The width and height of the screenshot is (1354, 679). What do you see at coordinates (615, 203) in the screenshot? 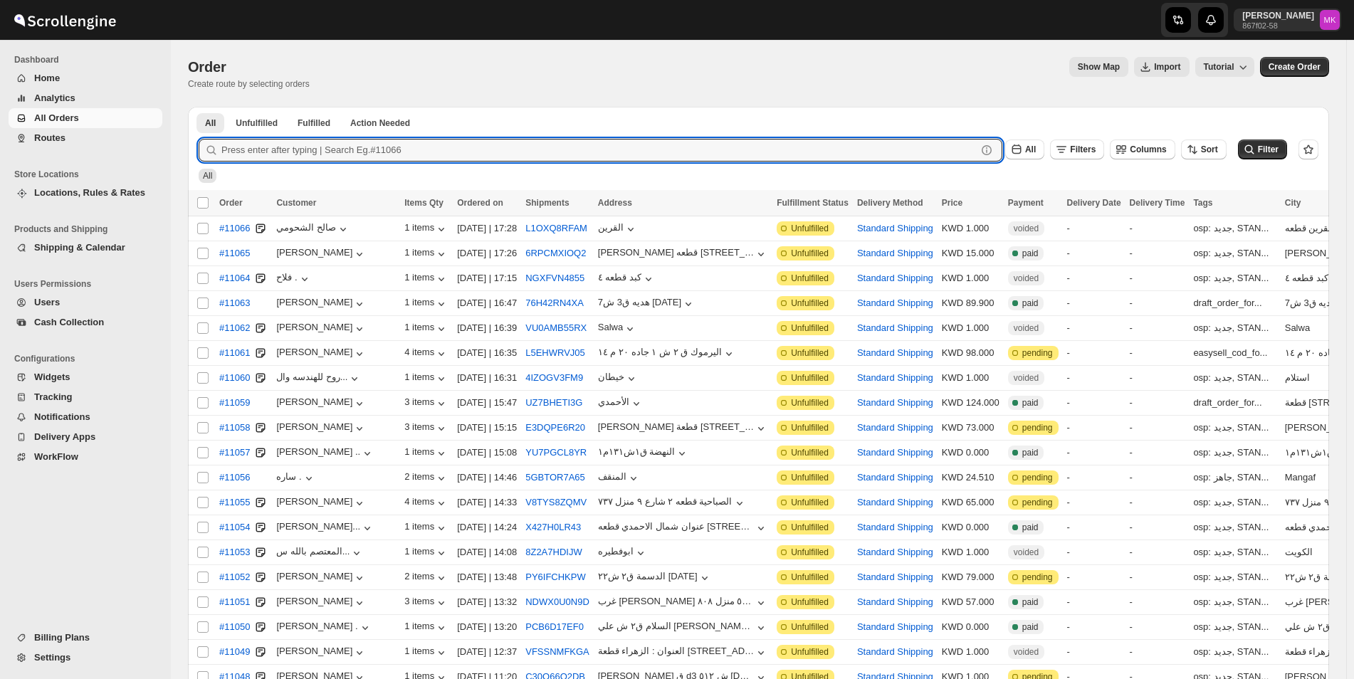
I see `span: Address` at bounding box center [615, 203].